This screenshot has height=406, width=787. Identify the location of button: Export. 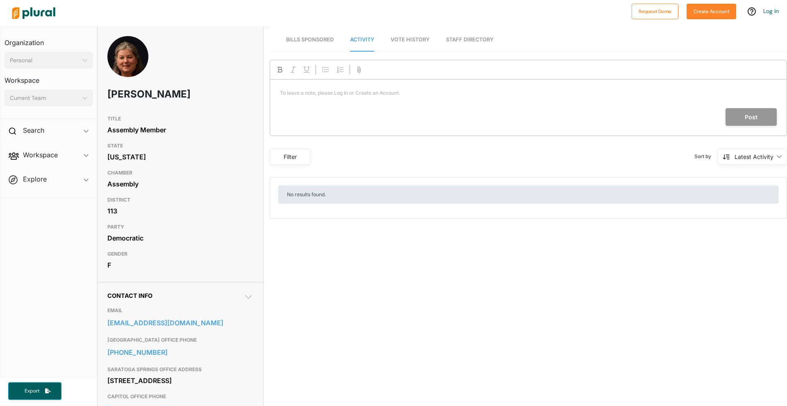
(35, 391).